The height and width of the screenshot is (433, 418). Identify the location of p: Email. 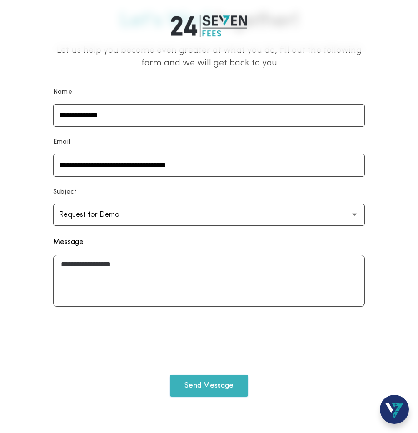
(62, 142).